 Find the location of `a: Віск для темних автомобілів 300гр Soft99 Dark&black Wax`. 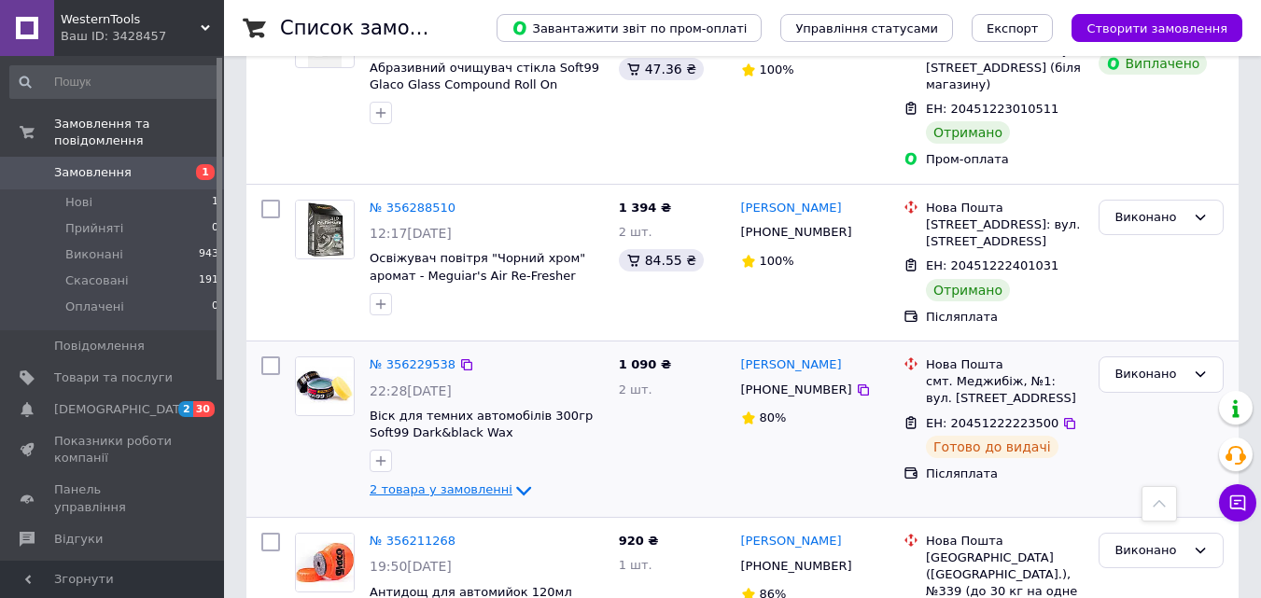

a: Віск для темних автомобілів 300гр Soft99 Dark&black Wax is located at coordinates (481, 425).